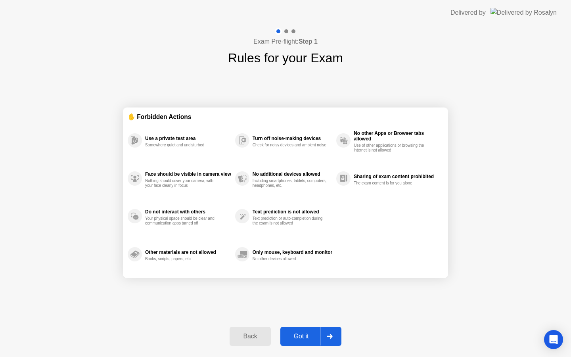 This screenshot has height=357, width=571. I want to click on div: Books, scripts, papers, etc, so click(182, 259).